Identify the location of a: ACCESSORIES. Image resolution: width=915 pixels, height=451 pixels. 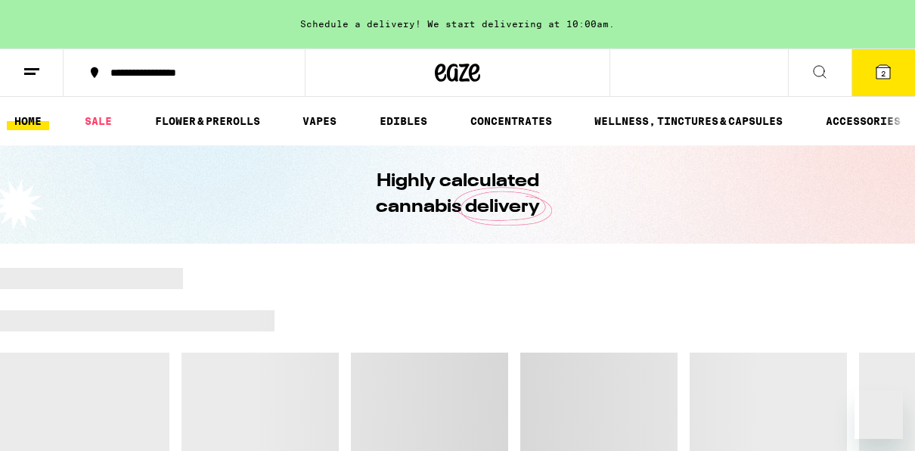
(863, 121).